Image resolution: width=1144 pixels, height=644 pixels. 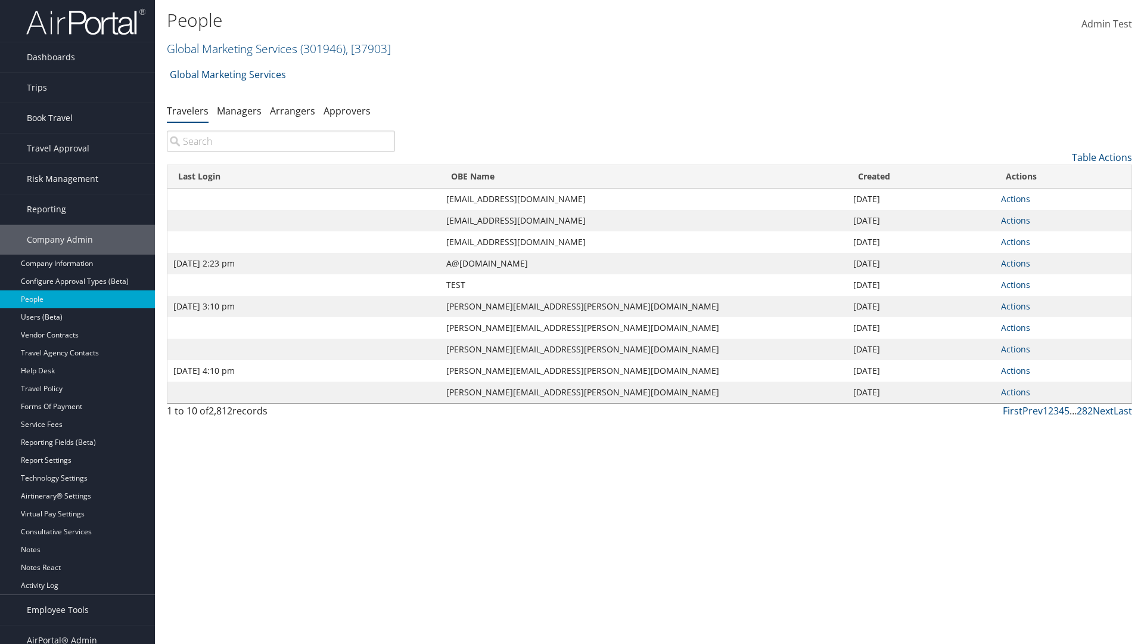 I want to click on a: 5, so click(x=1067, y=411).